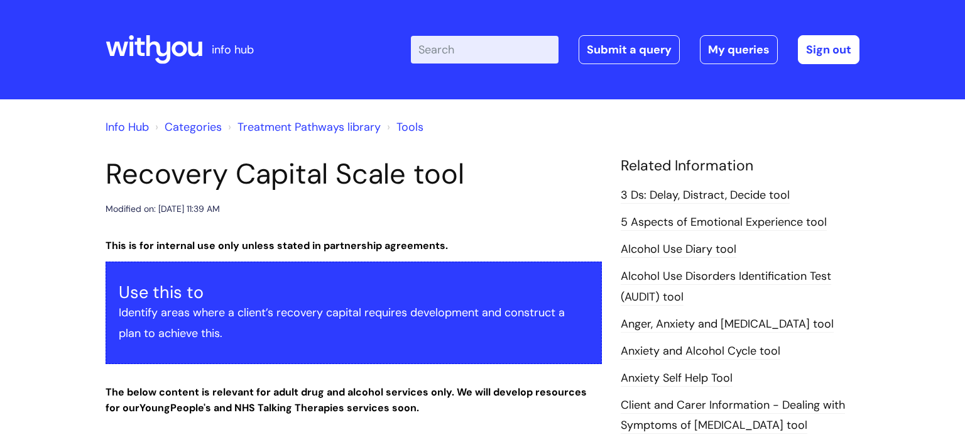 The height and width of the screenshot is (437, 965). Describe the element at coordinates (740, 166) in the screenshot. I see `h4: Related Information` at that location.